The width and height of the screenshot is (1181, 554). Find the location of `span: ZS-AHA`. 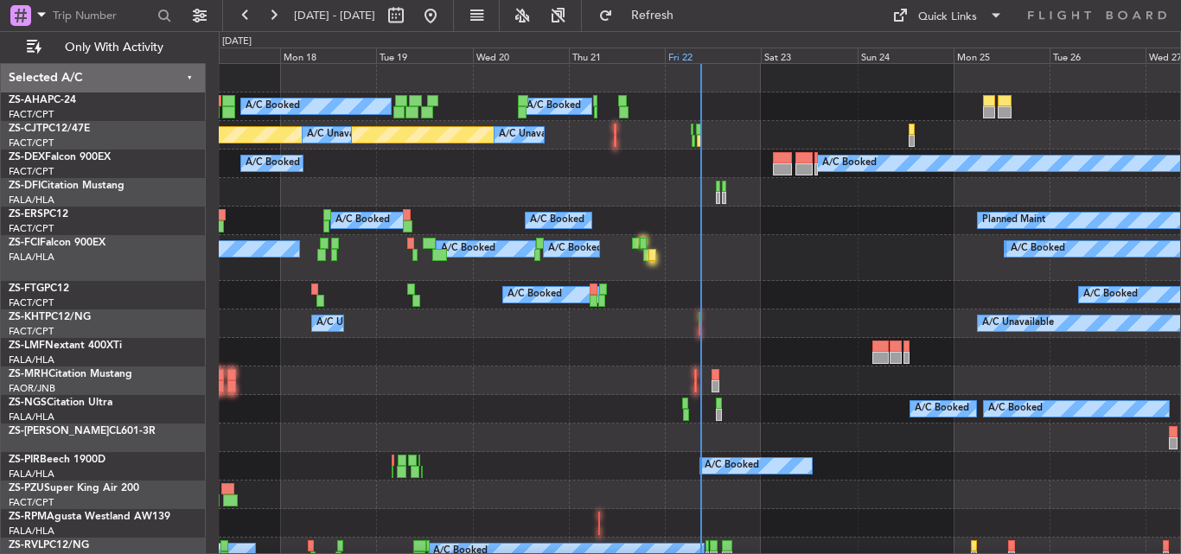

span: ZS-AHA is located at coordinates (28, 100).